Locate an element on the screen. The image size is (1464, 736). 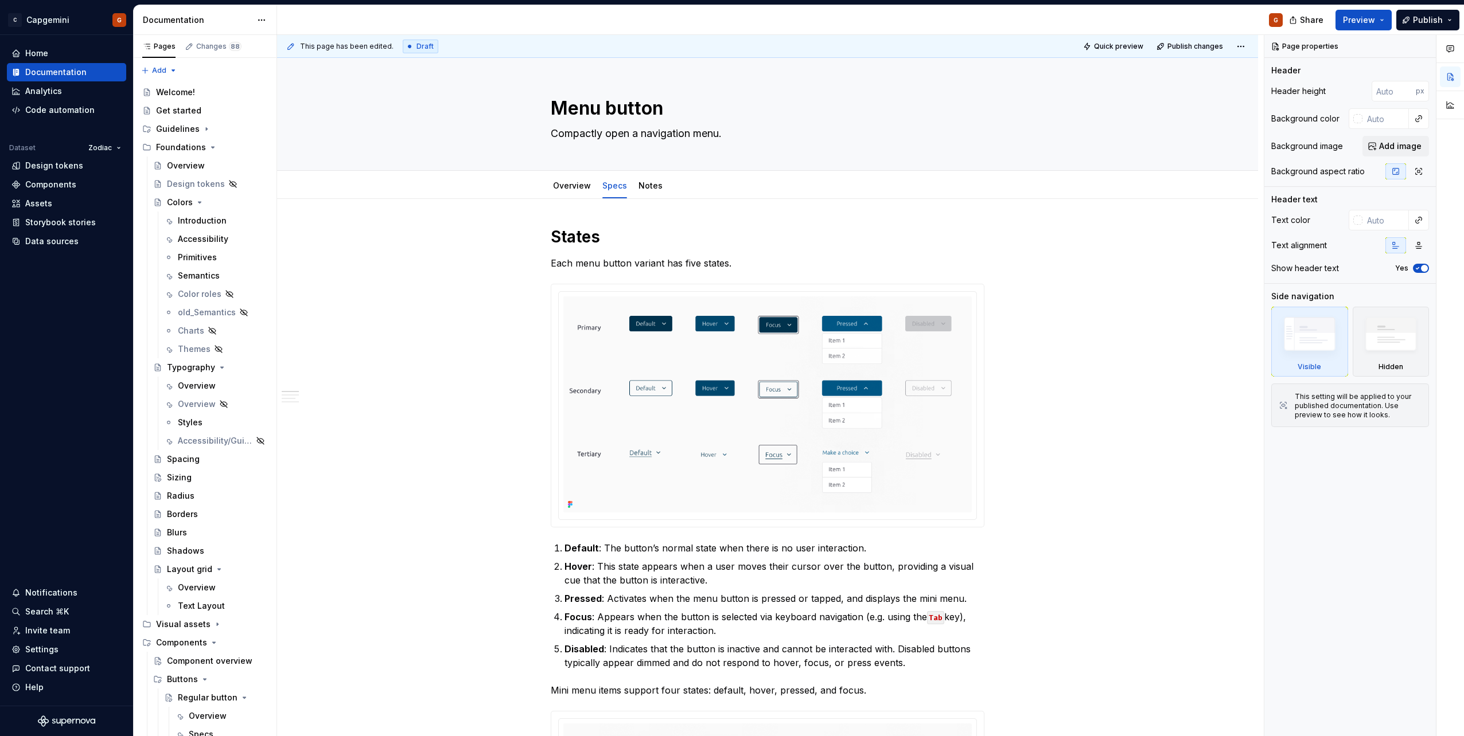
button: Contact support is located at coordinates (67, 669).